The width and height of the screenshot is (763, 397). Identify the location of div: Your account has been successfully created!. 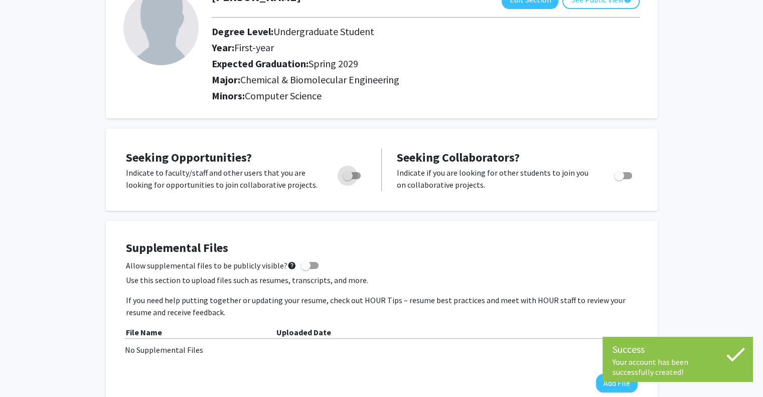
(678, 367).